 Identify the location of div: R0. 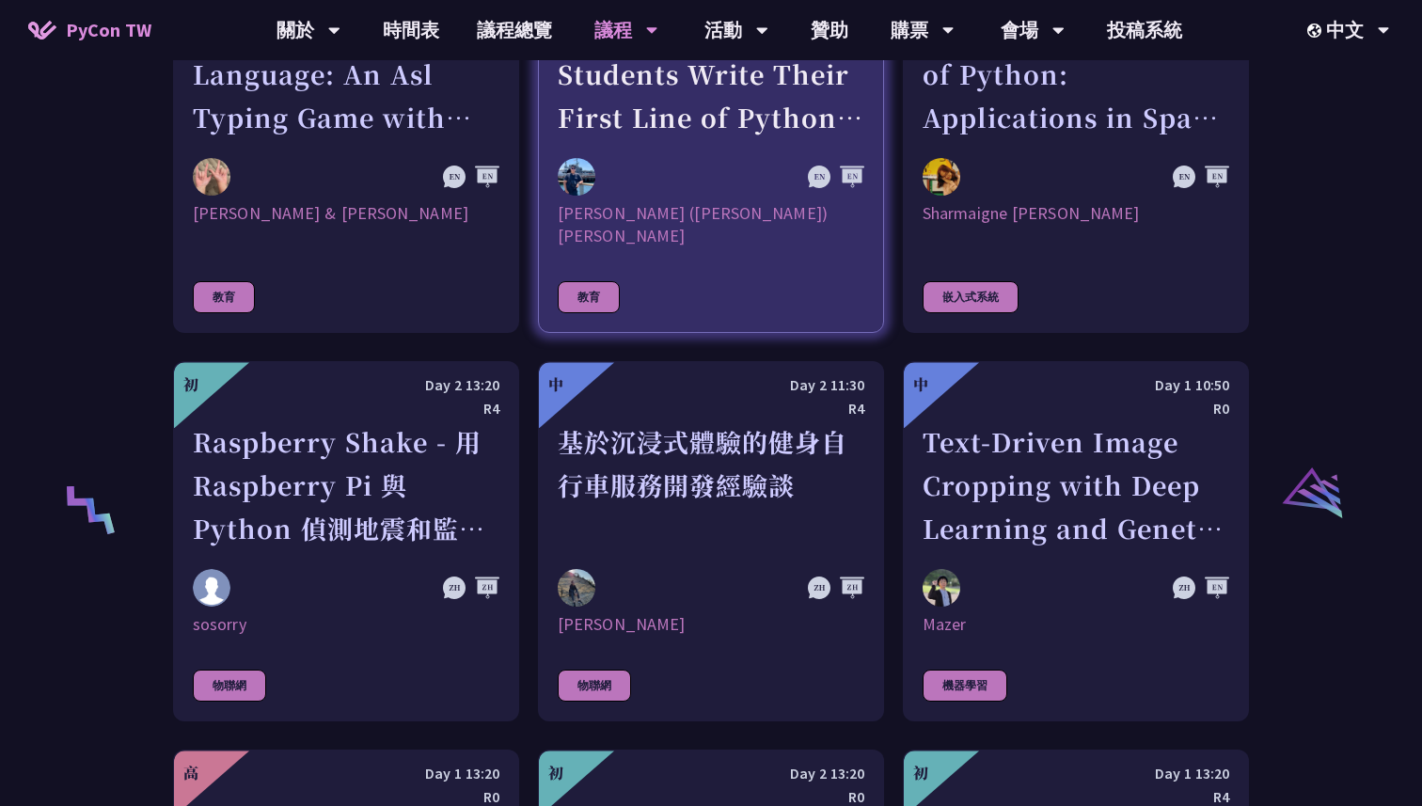
(1076, 408).